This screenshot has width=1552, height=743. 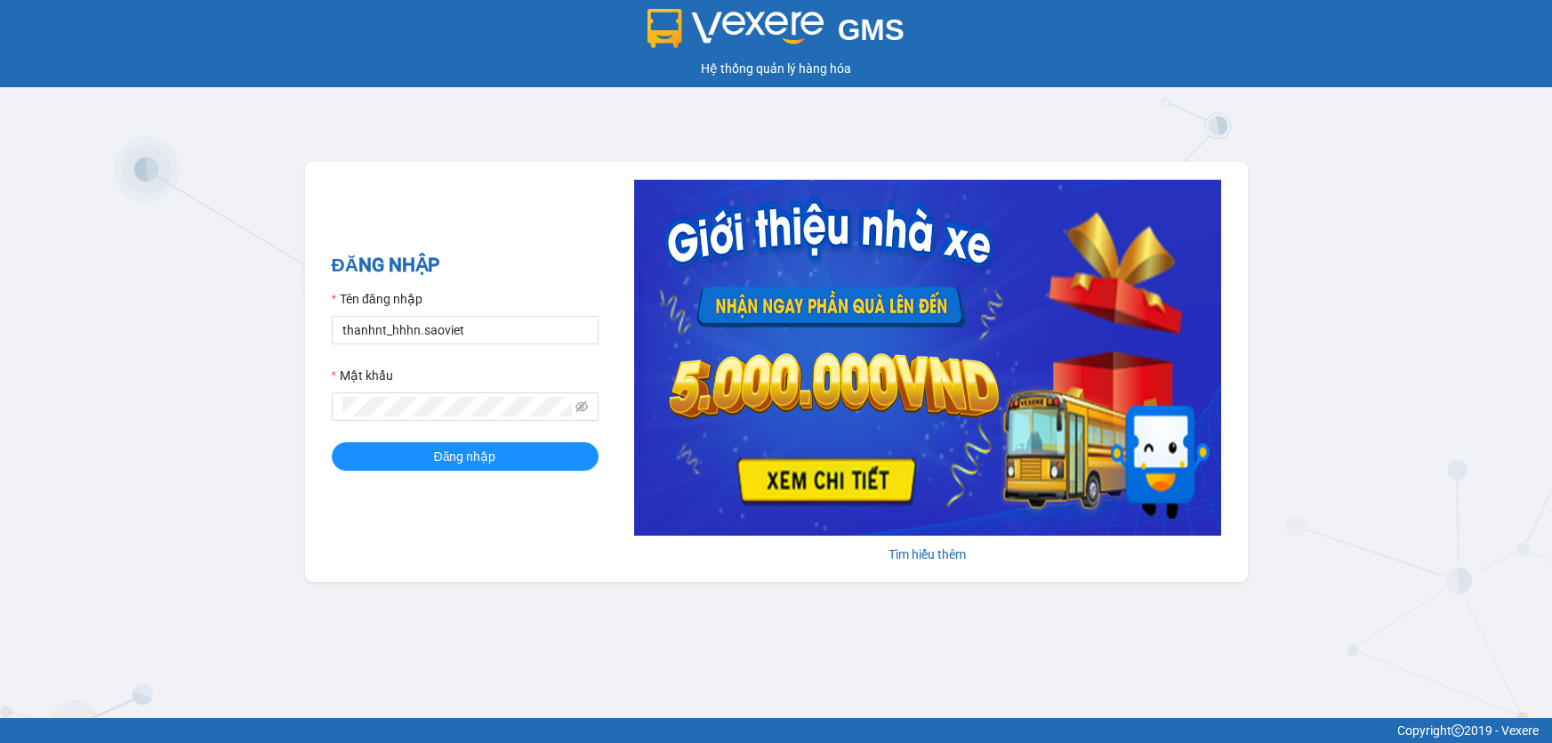 I want to click on img: banner-0, so click(x=928, y=358).